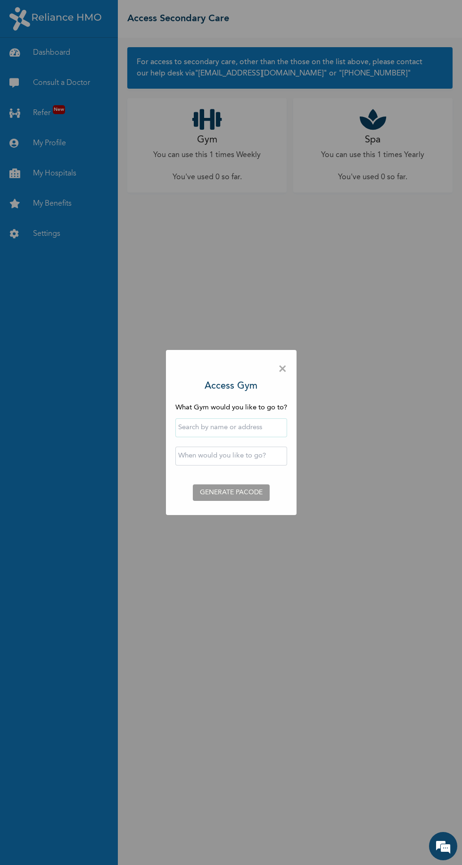  Describe the element at coordinates (92, 181) in the screenshot. I see `span: We're online!` at that location.